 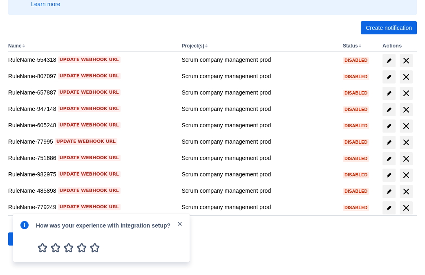 What do you see at coordinates (92, 174) in the screenshot?
I see `div: RuleName-982975` at bounding box center [92, 174].